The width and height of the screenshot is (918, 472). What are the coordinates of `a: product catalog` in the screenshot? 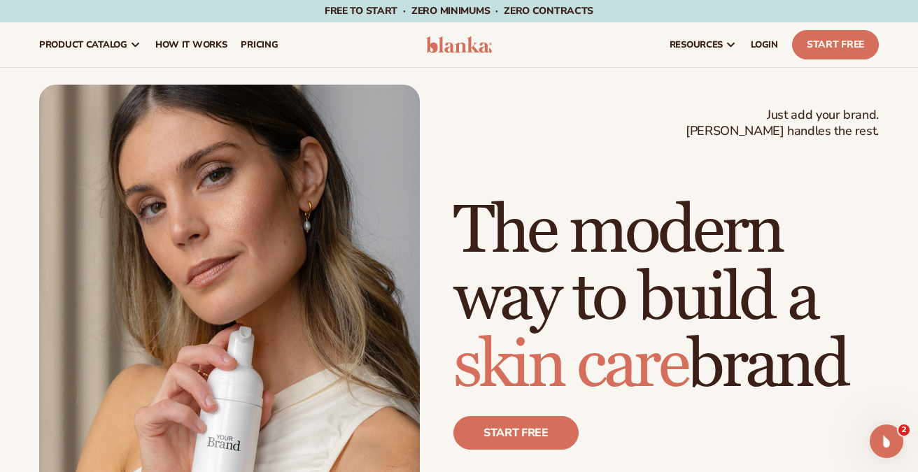 It's located at (90, 45).